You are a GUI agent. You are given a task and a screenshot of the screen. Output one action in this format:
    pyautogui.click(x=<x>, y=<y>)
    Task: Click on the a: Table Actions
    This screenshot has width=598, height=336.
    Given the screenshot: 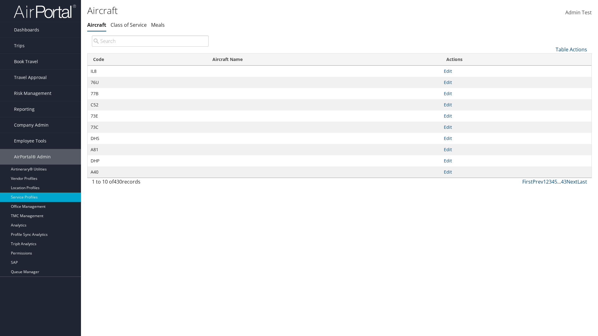 What is the action you would take?
    pyautogui.click(x=571, y=50)
    